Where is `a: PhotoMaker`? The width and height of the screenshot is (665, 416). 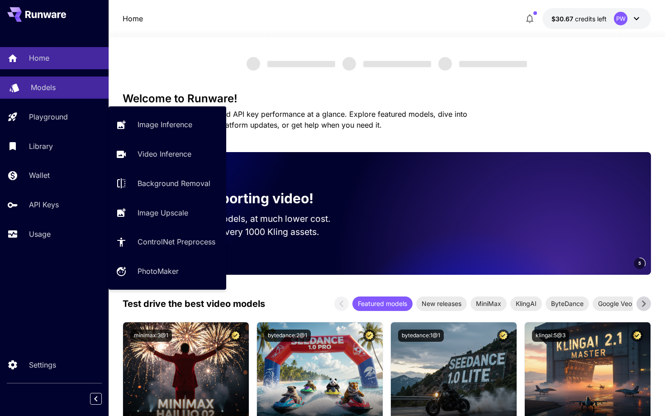 a: PhotoMaker is located at coordinates (167, 271).